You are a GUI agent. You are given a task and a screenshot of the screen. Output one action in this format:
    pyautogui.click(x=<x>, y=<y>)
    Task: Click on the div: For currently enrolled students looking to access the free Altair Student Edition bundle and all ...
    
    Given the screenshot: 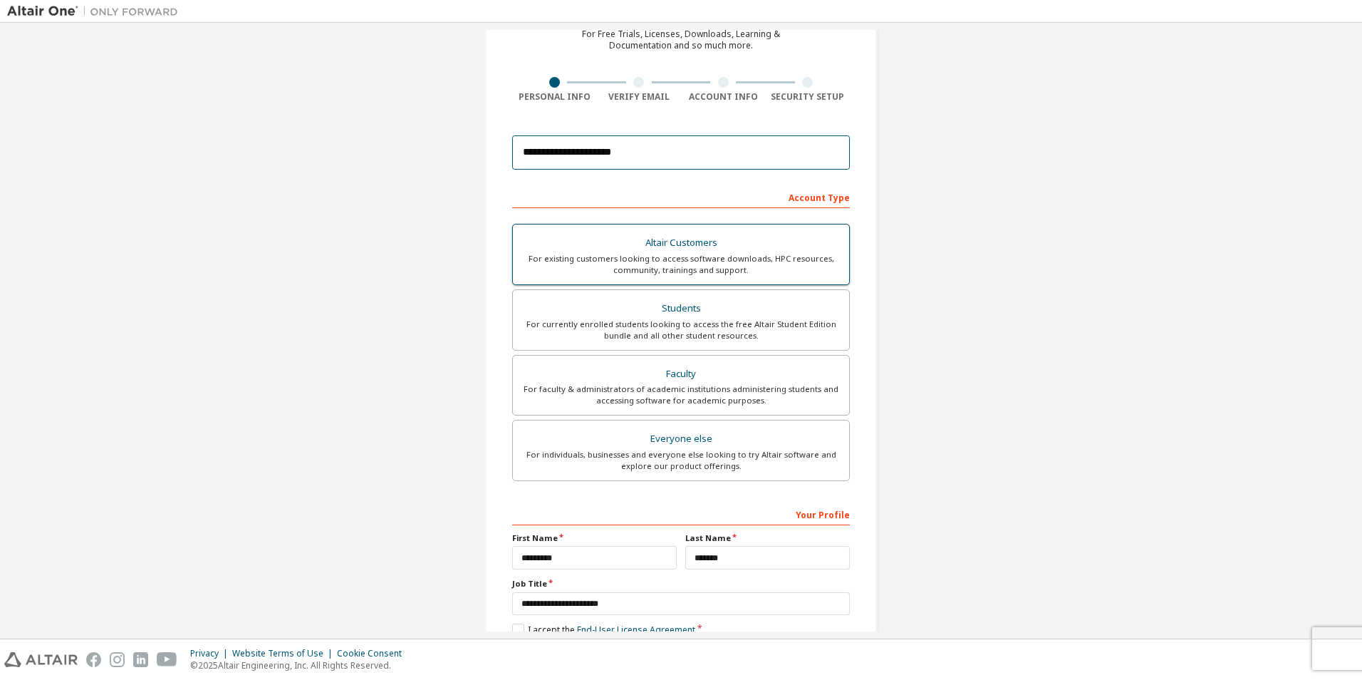 What is the action you would take?
    pyautogui.click(x=681, y=330)
    